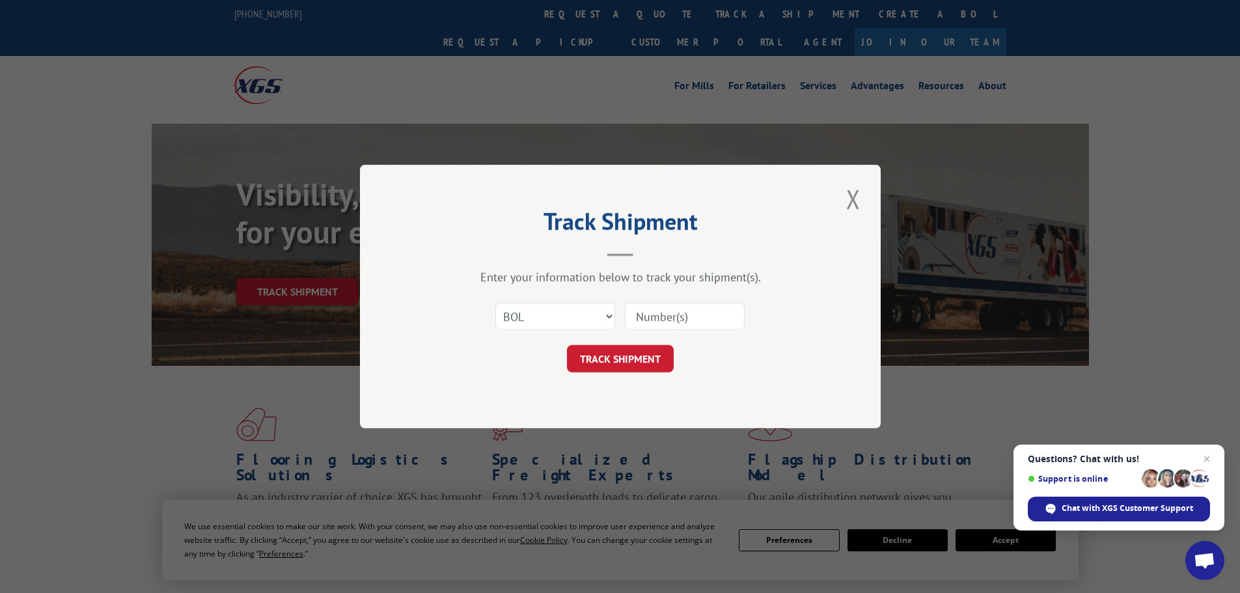 The image size is (1240, 593). I want to click on div: Enter your information below to track your shipment(s)., so click(620, 277).